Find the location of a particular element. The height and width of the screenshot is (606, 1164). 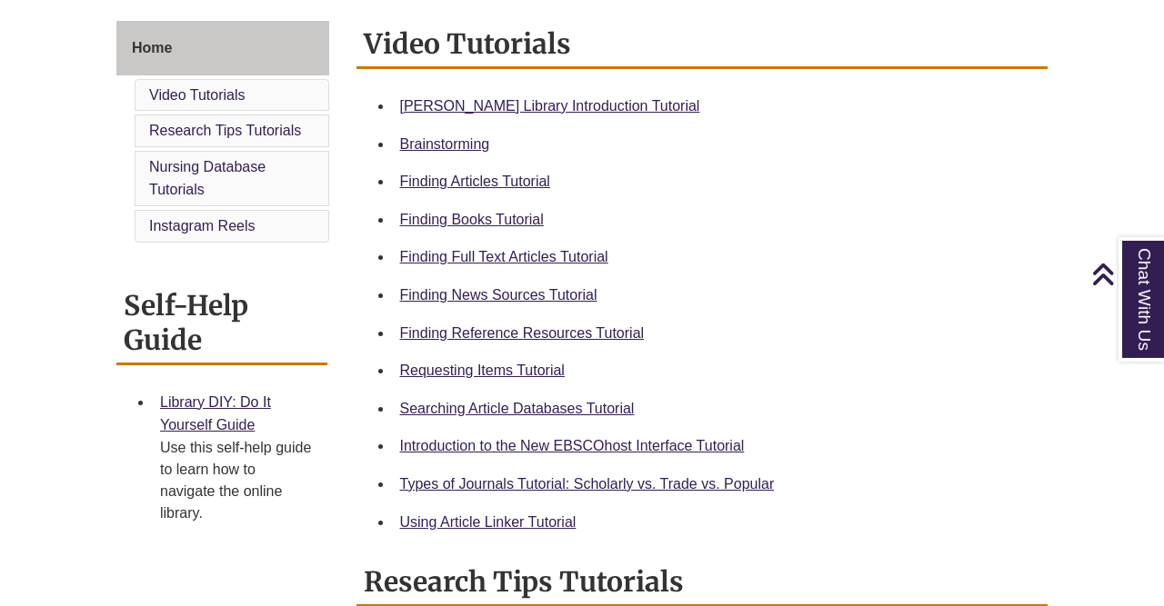

a: Finding Articles Tutorial is located at coordinates (475, 181).